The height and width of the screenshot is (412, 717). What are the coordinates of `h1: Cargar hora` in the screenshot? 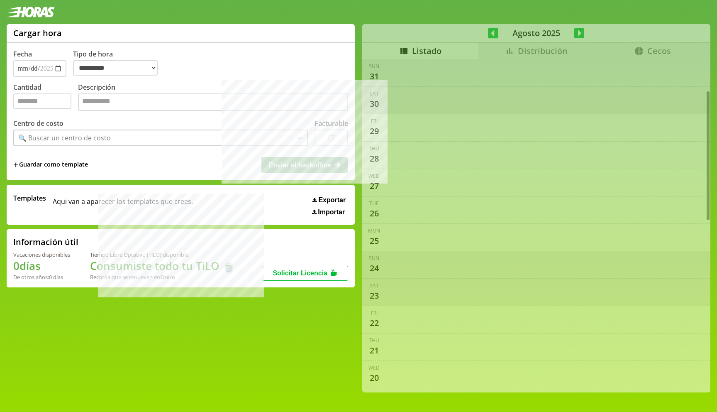 It's located at (37, 33).